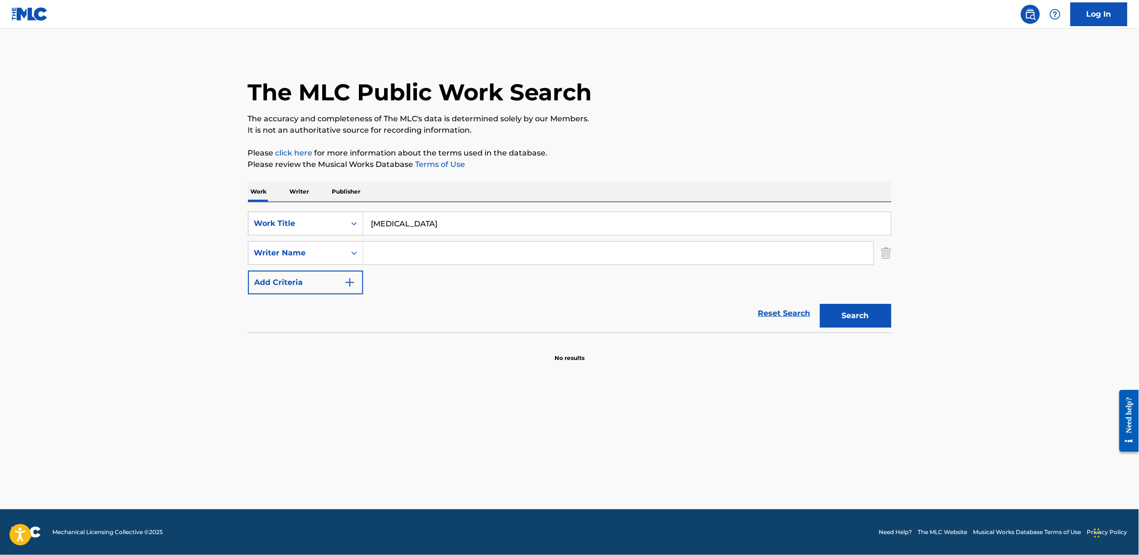 This screenshot has height=555, width=1139. What do you see at coordinates (1055, 14) in the screenshot?
I see `div: Help` at bounding box center [1055, 14].